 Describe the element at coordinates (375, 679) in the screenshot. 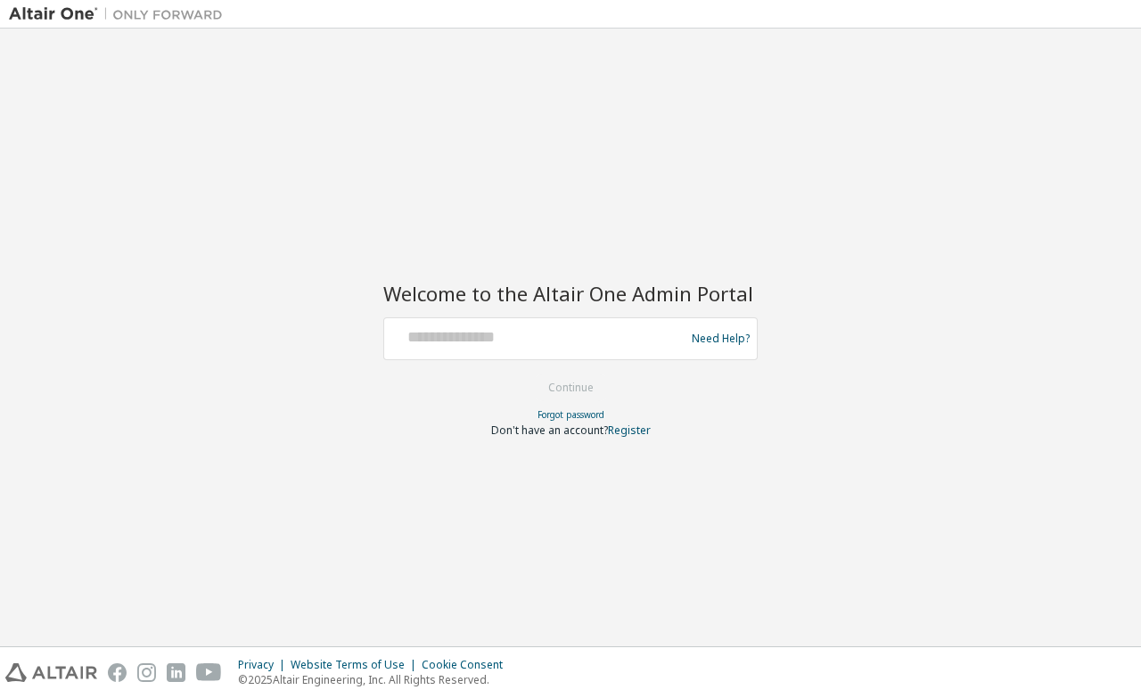

I see `p: © 2025 Altair Engineering, Inc. All Rights Reserved.` at that location.